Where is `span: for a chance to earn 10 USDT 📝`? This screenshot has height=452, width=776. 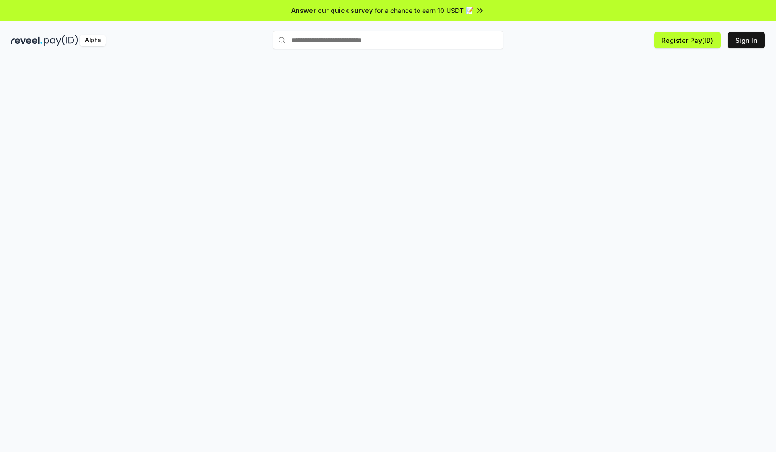 span: for a chance to earn 10 USDT 📝 is located at coordinates (424, 10).